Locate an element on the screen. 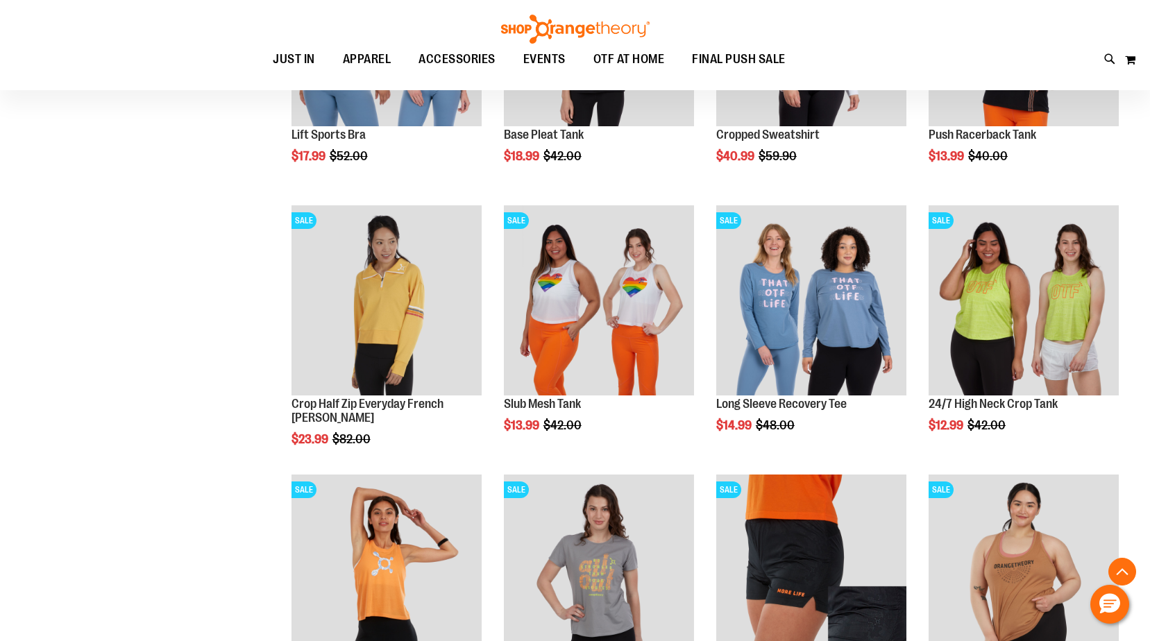 The image size is (1150, 641). span: FINAL PUSH SALE is located at coordinates (738, 59).